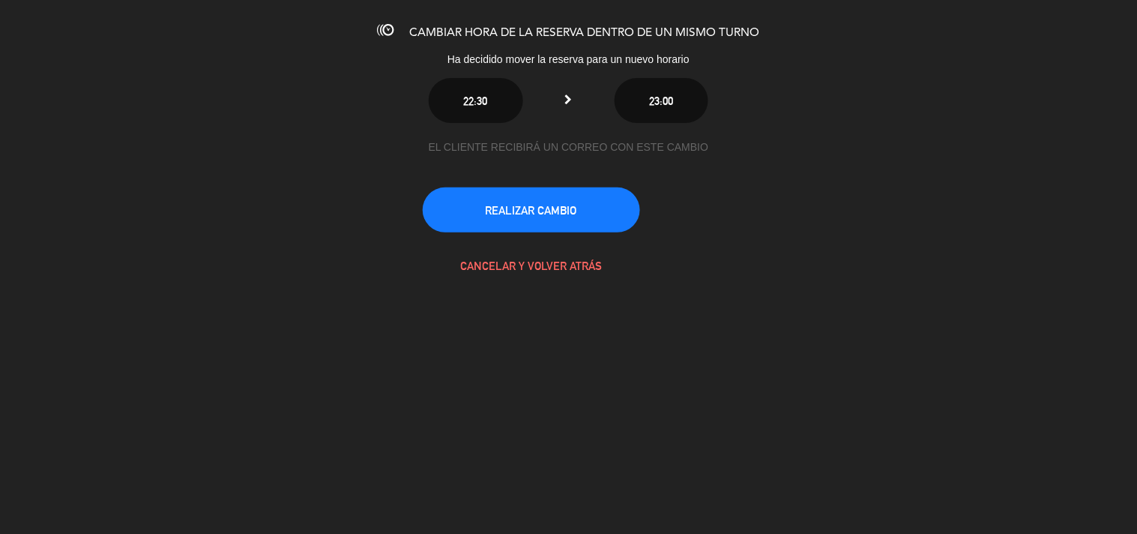  What do you see at coordinates (569, 147) in the screenshot?
I see `div: EL CLIENTE RECIBIRÁ UN CORREO CON ESTE CAMBIO` at bounding box center [569, 147].